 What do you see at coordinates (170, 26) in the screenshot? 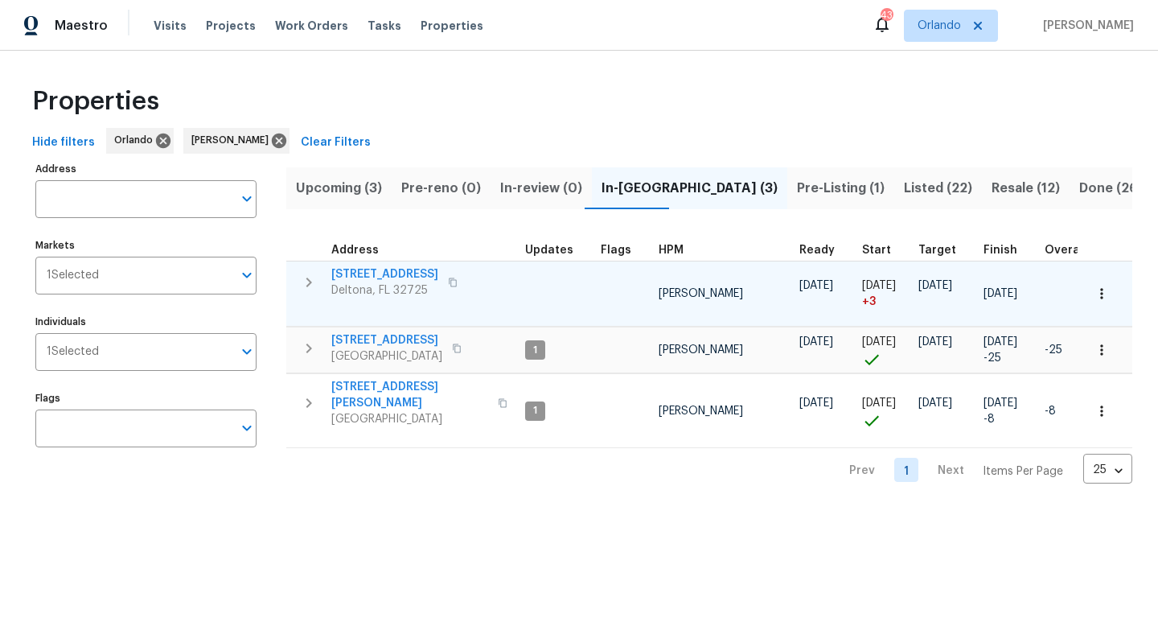
I see `span: Visits` at bounding box center [170, 26].